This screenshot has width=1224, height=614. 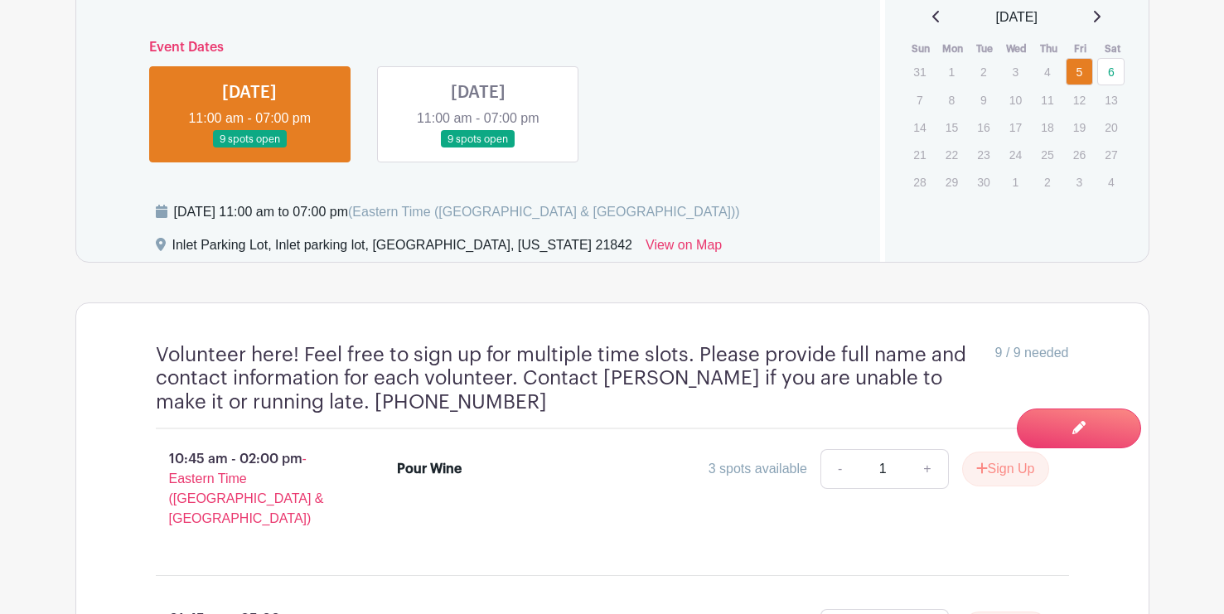 What do you see at coordinates (1047, 127) in the screenshot?
I see `p: 18` at bounding box center [1047, 127].